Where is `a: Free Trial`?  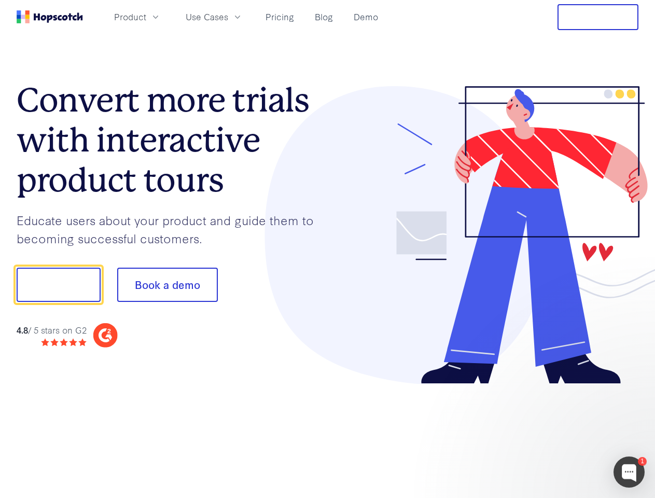
a: Free Trial is located at coordinates (598, 17).